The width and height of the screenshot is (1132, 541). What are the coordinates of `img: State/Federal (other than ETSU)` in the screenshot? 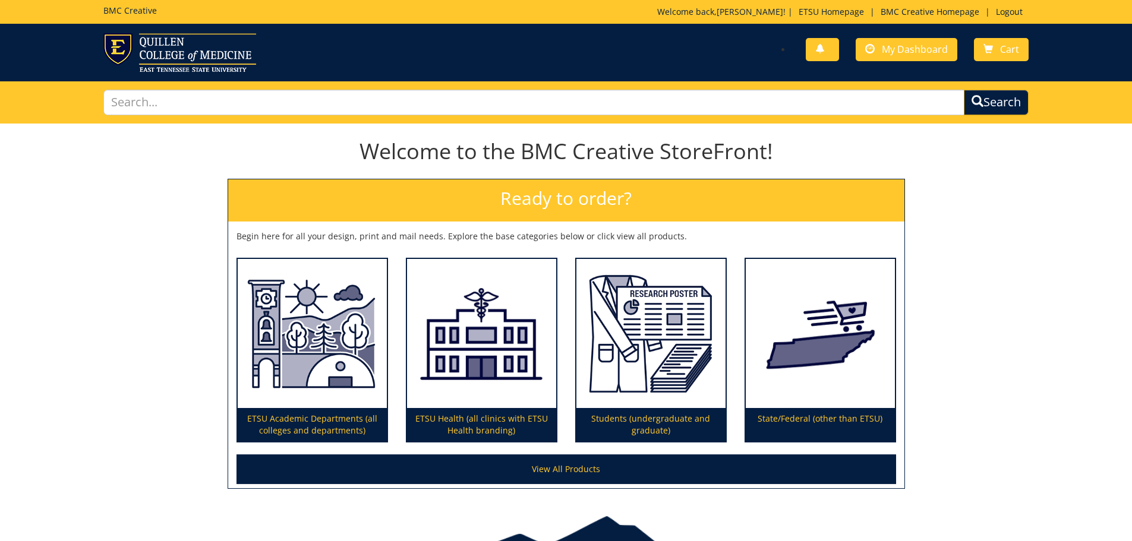 It's located at (820, 334).